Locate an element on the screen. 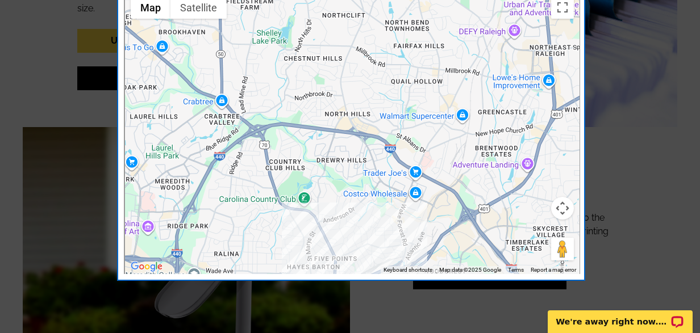  button: Keyboard shortcuts is located at coordinates (408, 270).